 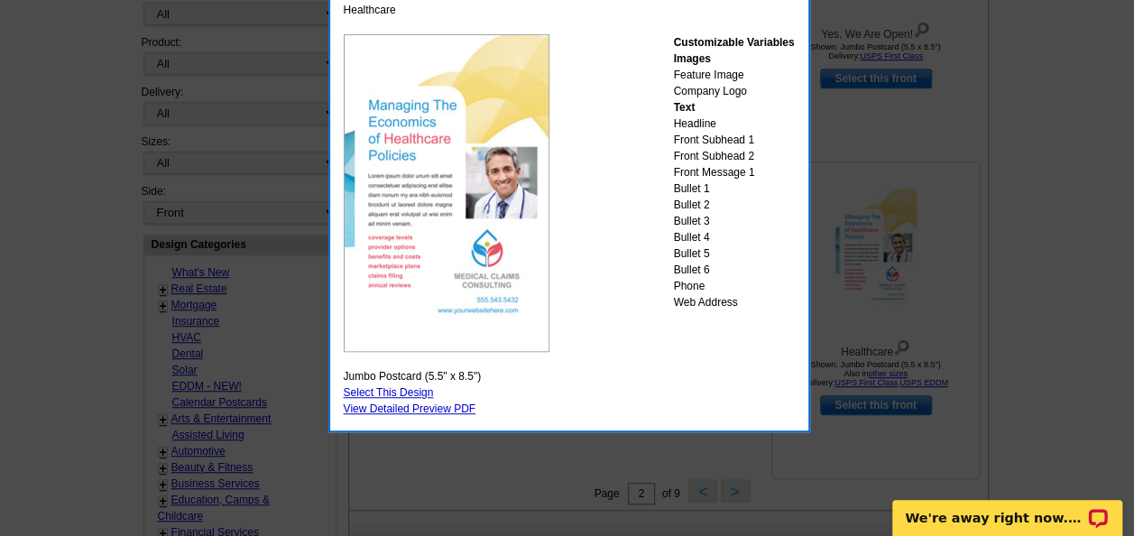 I want to click on img: GENPJFhealthcare.jpg, so click(x=447, y=193).